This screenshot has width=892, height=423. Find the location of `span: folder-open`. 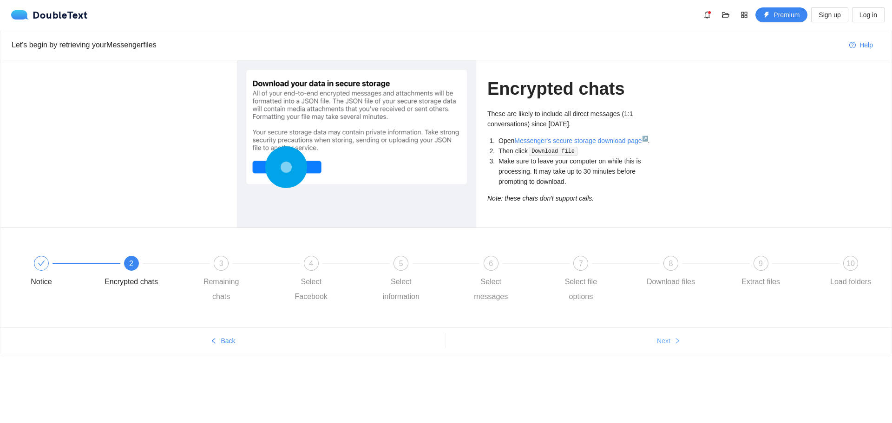

span: folder-open is located at coordinates (726, 15).